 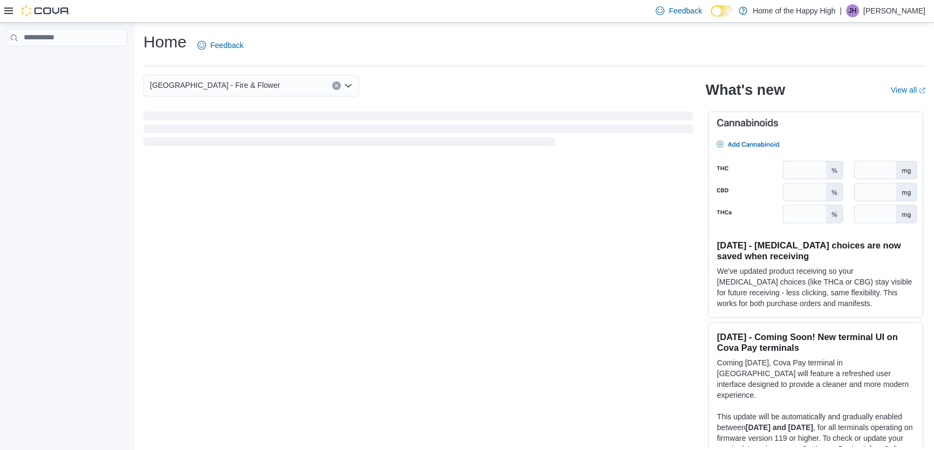 What do you see at coordinates (794, 11) in the screenshot?
I see `p: Home of the Happy High` at bounding box center [794, 11].